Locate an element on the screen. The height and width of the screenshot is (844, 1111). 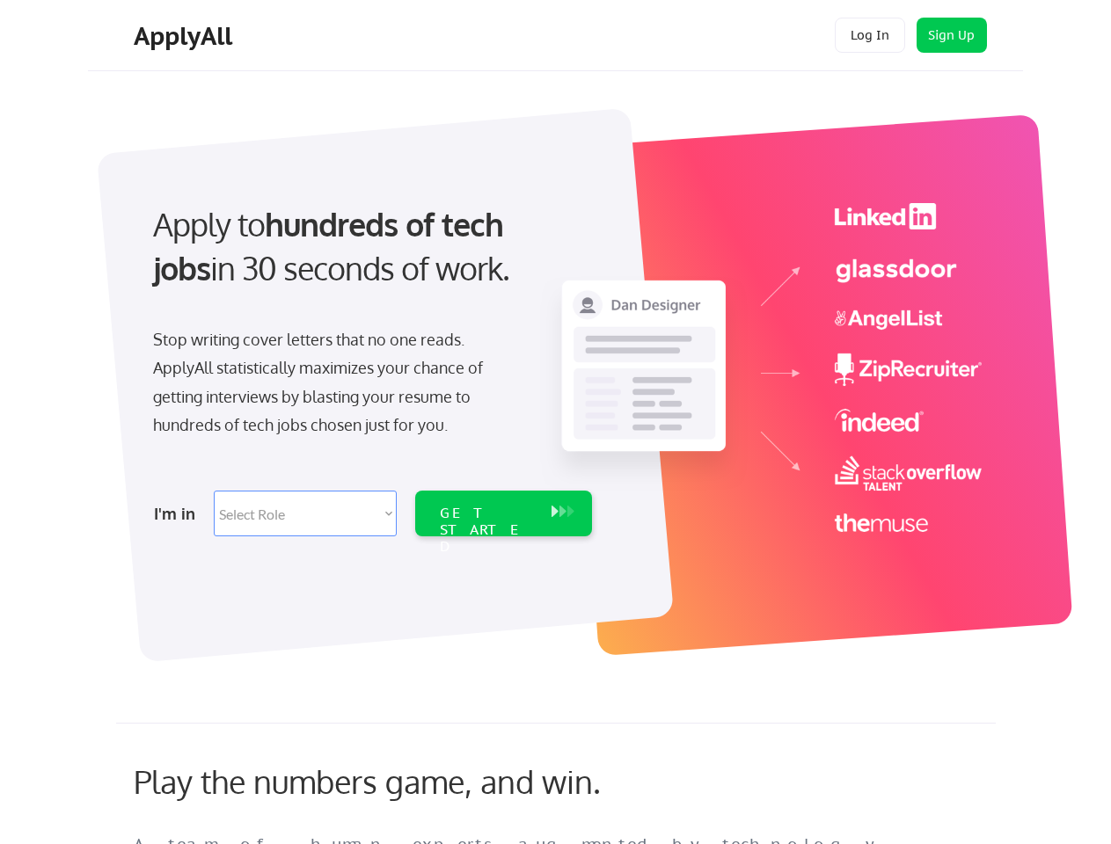
div: I'm in is located at coordinates (179, 514).